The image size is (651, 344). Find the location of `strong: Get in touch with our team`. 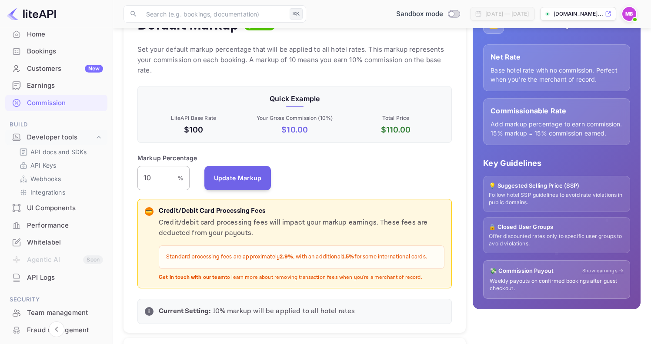

strong: Get in touch with our team is located at coordinates (192, 277).